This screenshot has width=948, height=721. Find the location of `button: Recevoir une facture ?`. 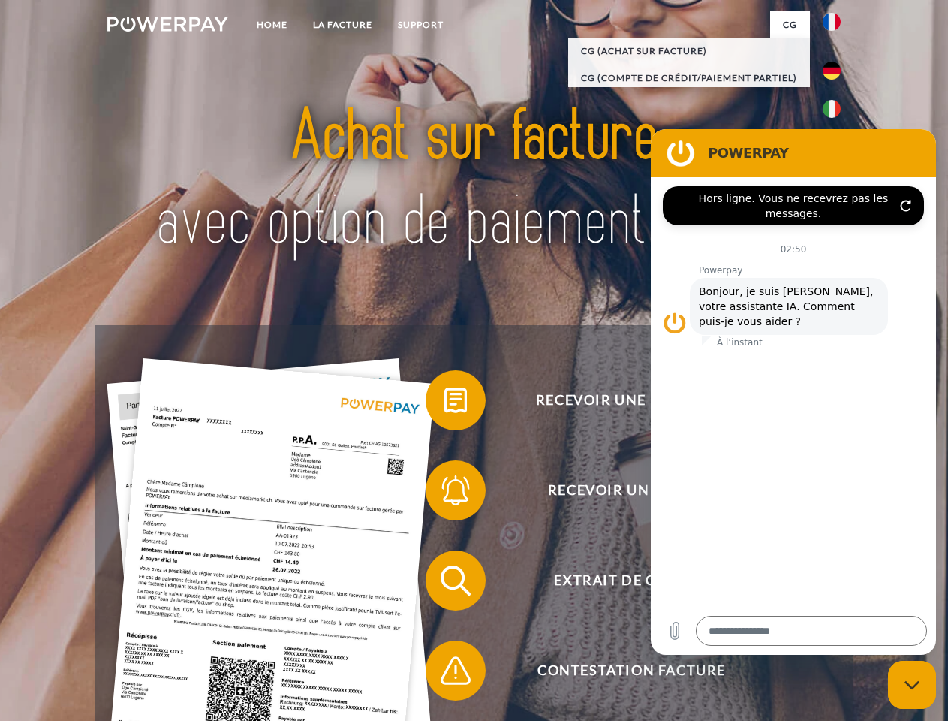

button: Recevoir une facture ? is located at coordinates (621, 400).